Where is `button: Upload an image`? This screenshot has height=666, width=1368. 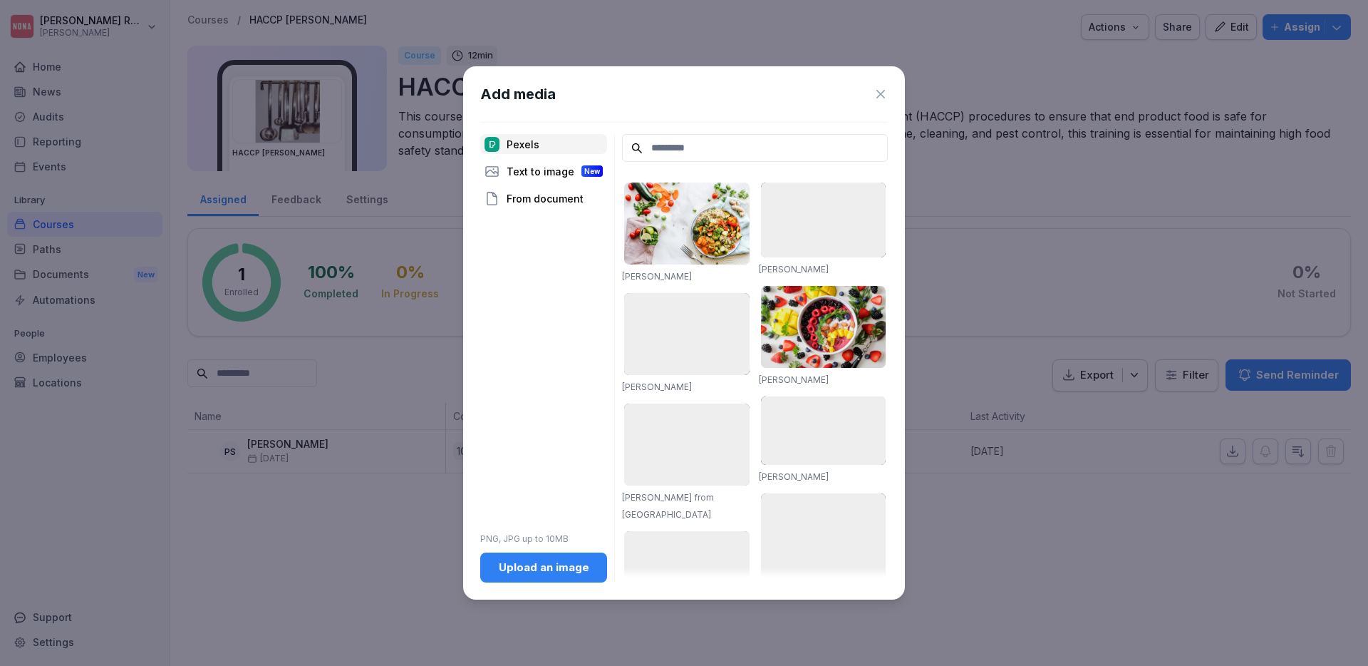
button: Upload an image is located at coordinates (544, 567).